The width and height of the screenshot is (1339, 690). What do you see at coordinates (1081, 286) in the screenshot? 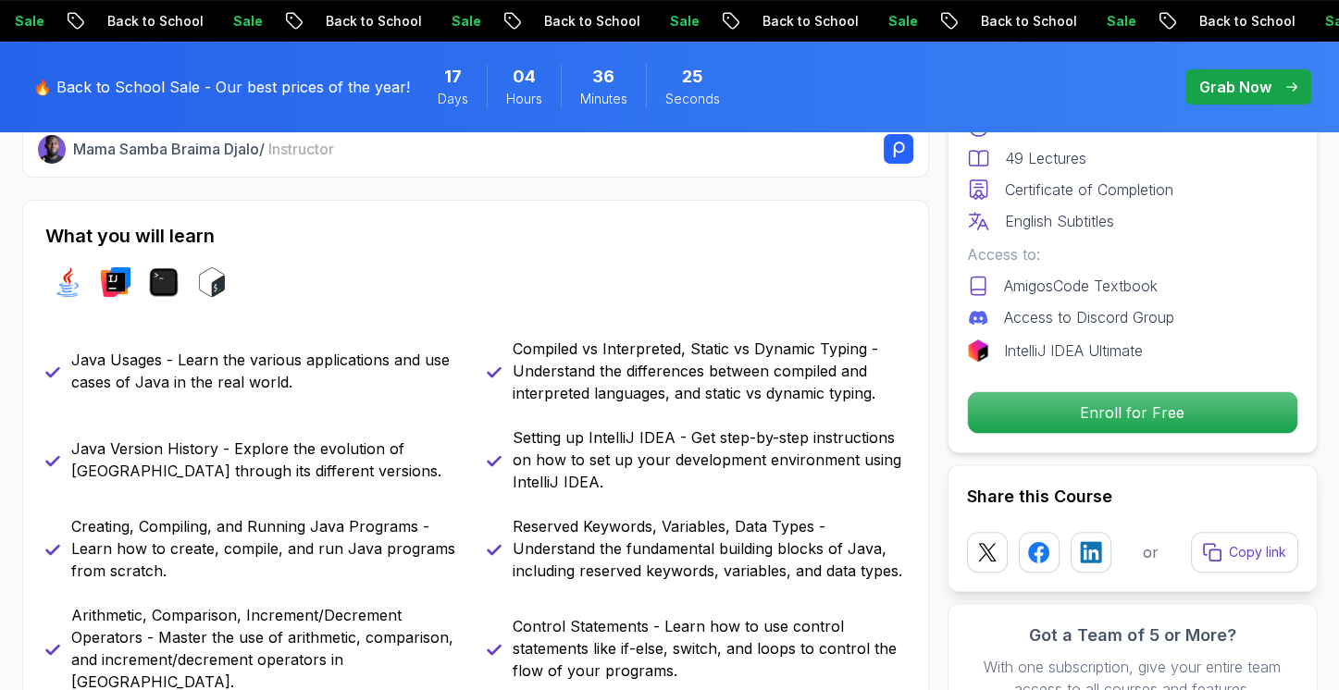
I see `p: AmigosCode Textbook` at bounding box center [1081, 286].